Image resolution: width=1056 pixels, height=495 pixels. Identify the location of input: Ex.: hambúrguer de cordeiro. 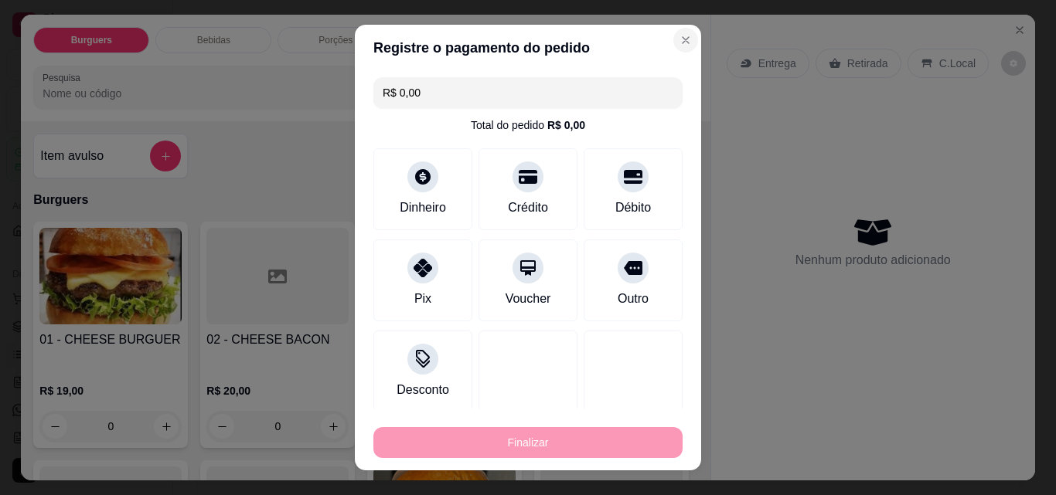
(528, 93).